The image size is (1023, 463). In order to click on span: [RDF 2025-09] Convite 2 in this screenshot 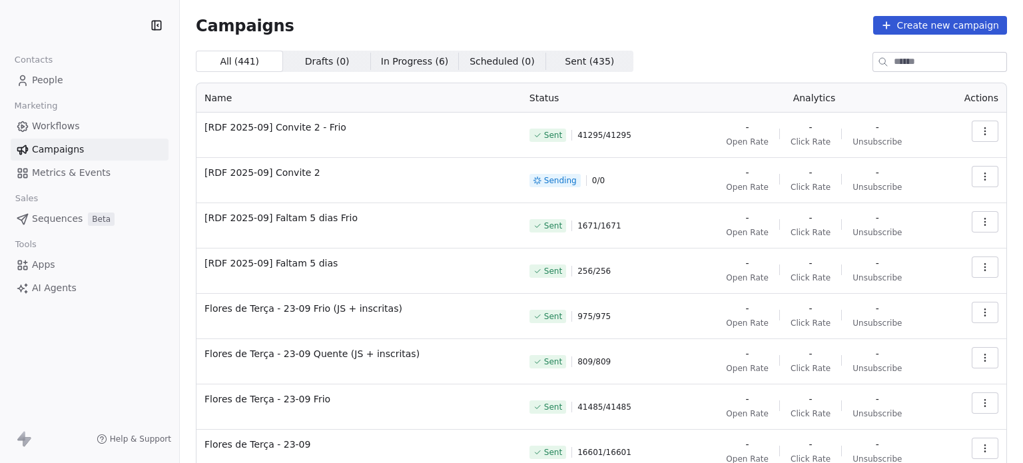, I will do `click(359, 172)`.